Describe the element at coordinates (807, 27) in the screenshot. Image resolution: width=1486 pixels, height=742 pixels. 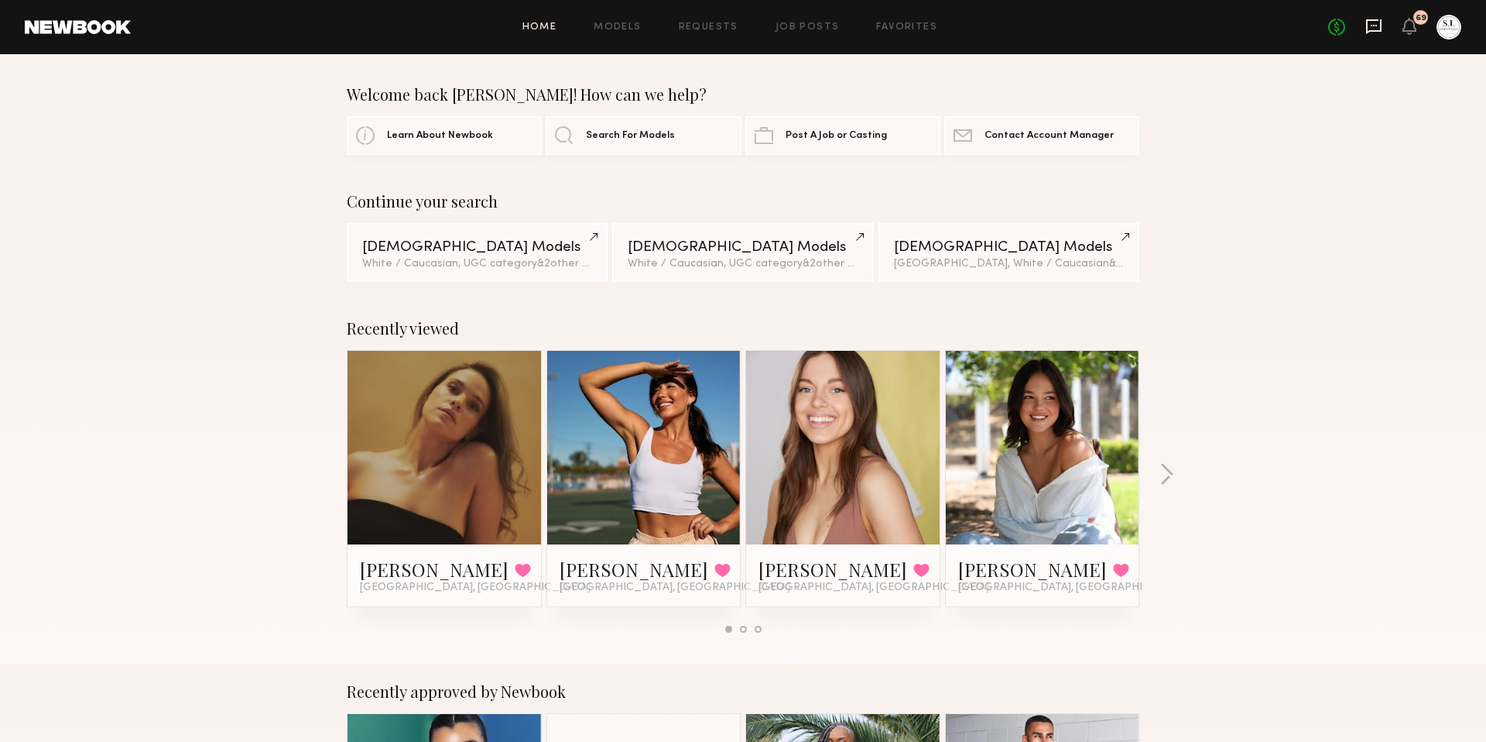
I see `a: Job Posts` at that location.